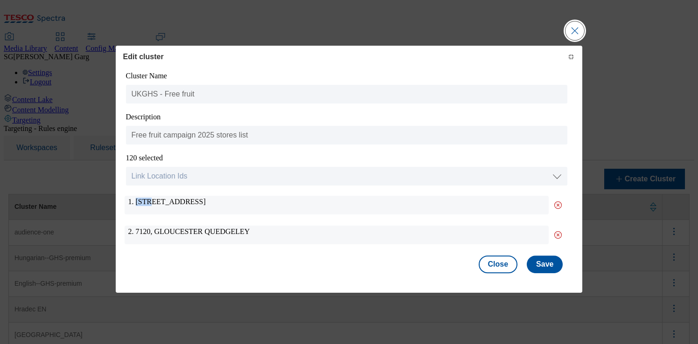 The width and height of the screenshot is (698, 344). I want to click on div: 120 selected, so click(347, 158).